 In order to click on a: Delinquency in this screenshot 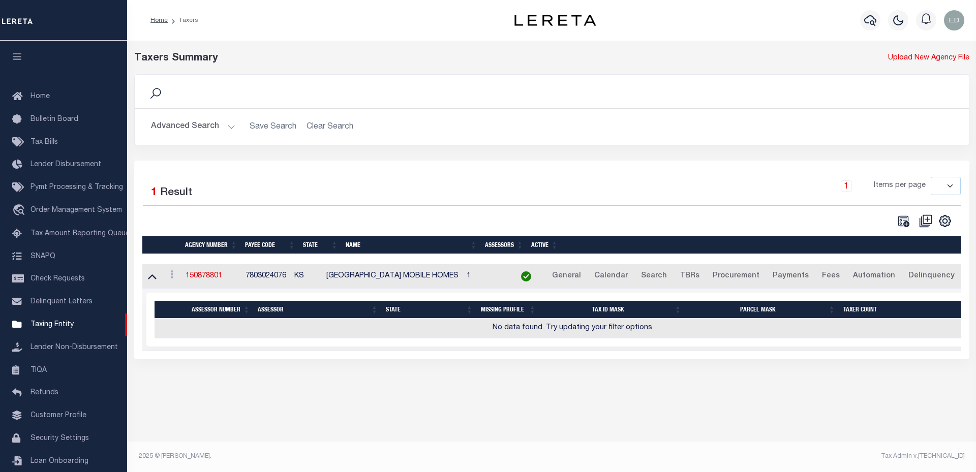, I will do `click(932, 277)`.